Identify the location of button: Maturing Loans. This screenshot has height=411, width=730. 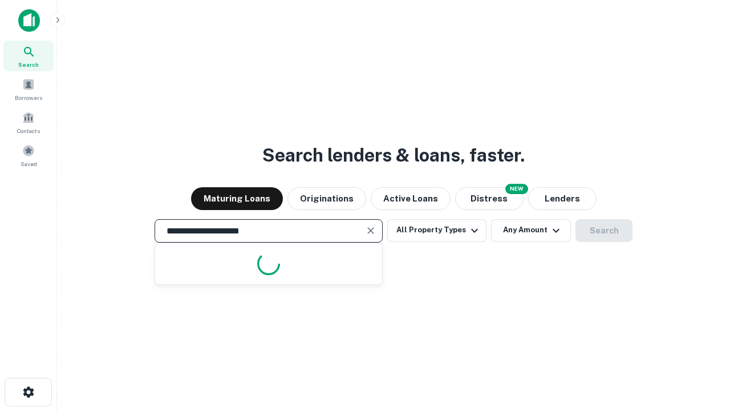
(237, 199).